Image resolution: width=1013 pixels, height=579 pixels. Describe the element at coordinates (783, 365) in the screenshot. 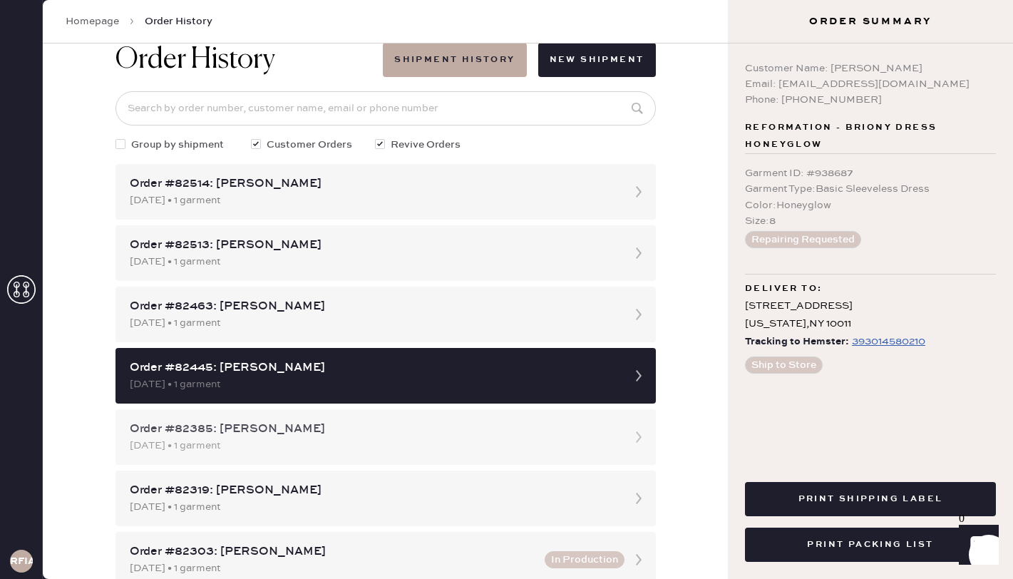

I see `button: Ship to Store` at that location.